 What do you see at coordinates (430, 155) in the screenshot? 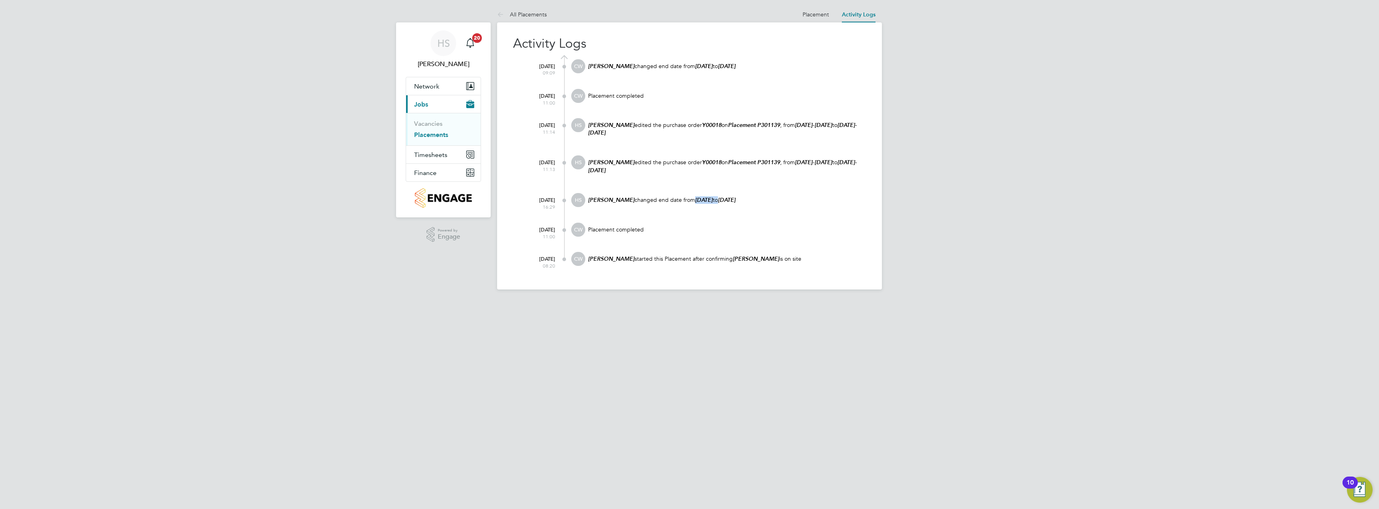
I see `span: Timesheets` at bounding box center [430, 155].